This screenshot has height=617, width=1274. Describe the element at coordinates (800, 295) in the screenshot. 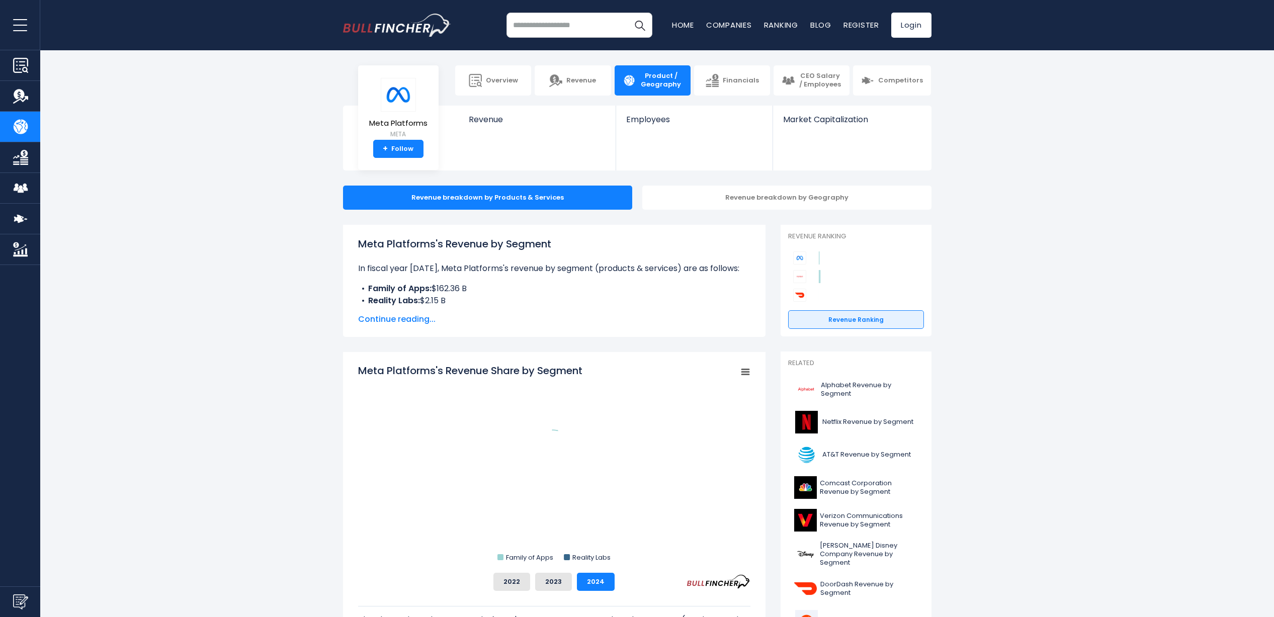

I see `img: DoorDash competitors logo` at that location.